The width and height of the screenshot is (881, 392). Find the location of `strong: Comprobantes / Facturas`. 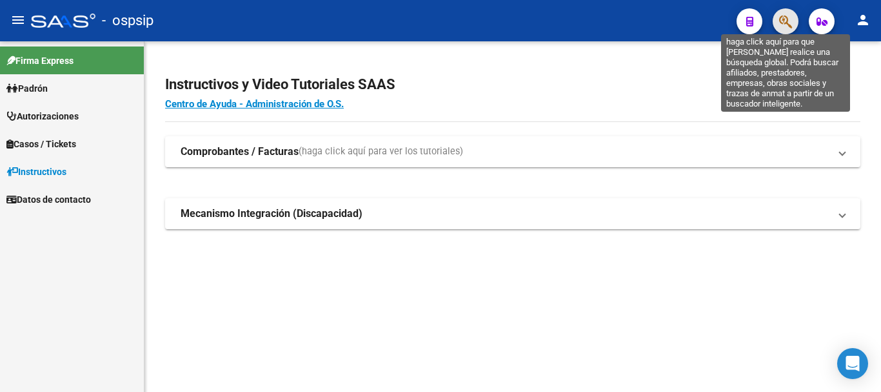

strong: Comprobantes / Facturas is located at coordinates (239, 152).